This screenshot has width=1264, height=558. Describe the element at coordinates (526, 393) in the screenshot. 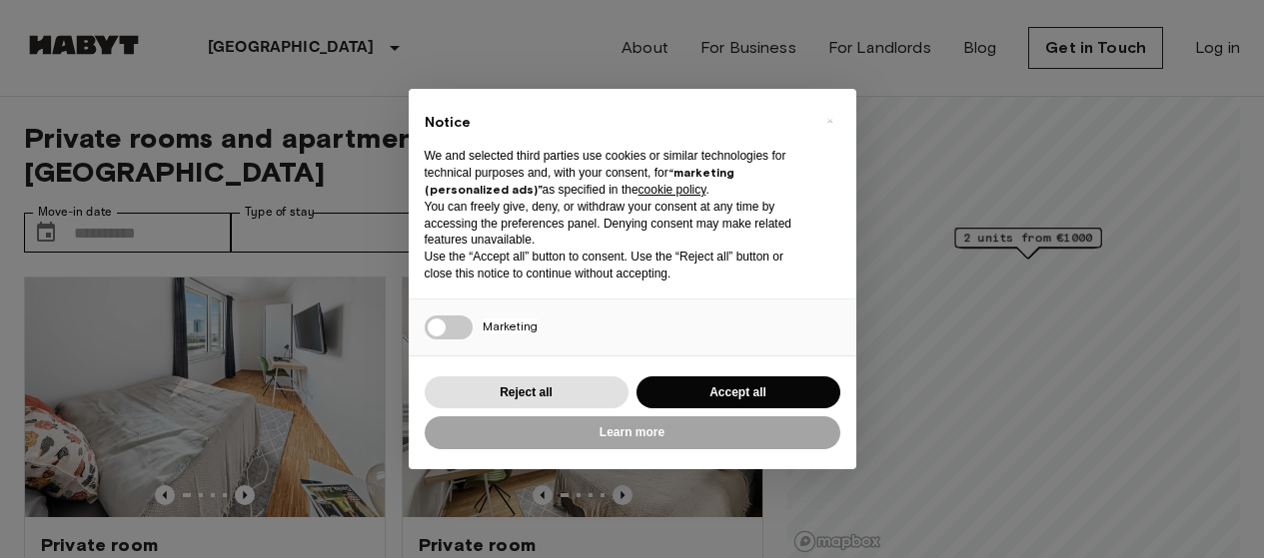

I see `button: Reject all` at that location.